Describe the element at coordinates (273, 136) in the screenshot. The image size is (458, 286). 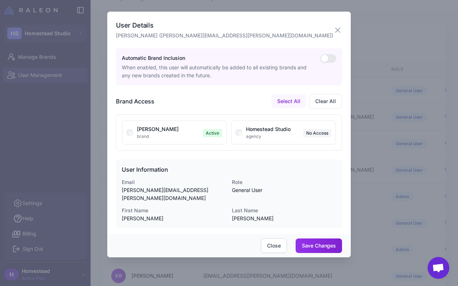
I see `div: agency` at that location.